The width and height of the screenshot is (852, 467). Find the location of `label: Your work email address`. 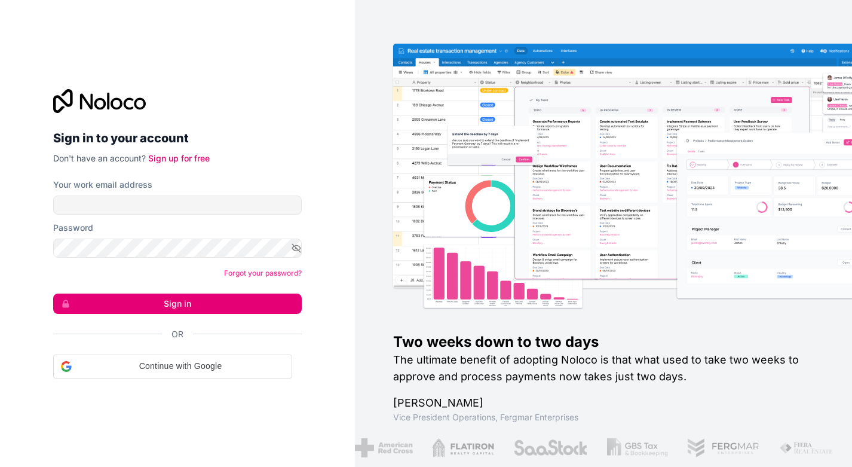

label: Your work email address is located at coordinates (103, 185).